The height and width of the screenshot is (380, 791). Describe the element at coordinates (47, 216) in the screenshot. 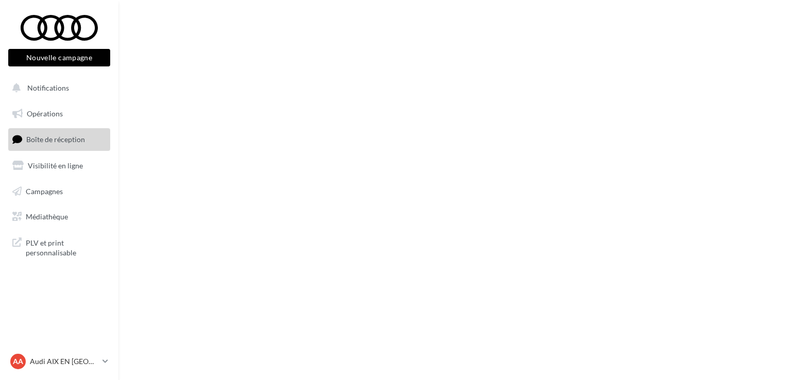

I see `span: Médiathèque` at that location.